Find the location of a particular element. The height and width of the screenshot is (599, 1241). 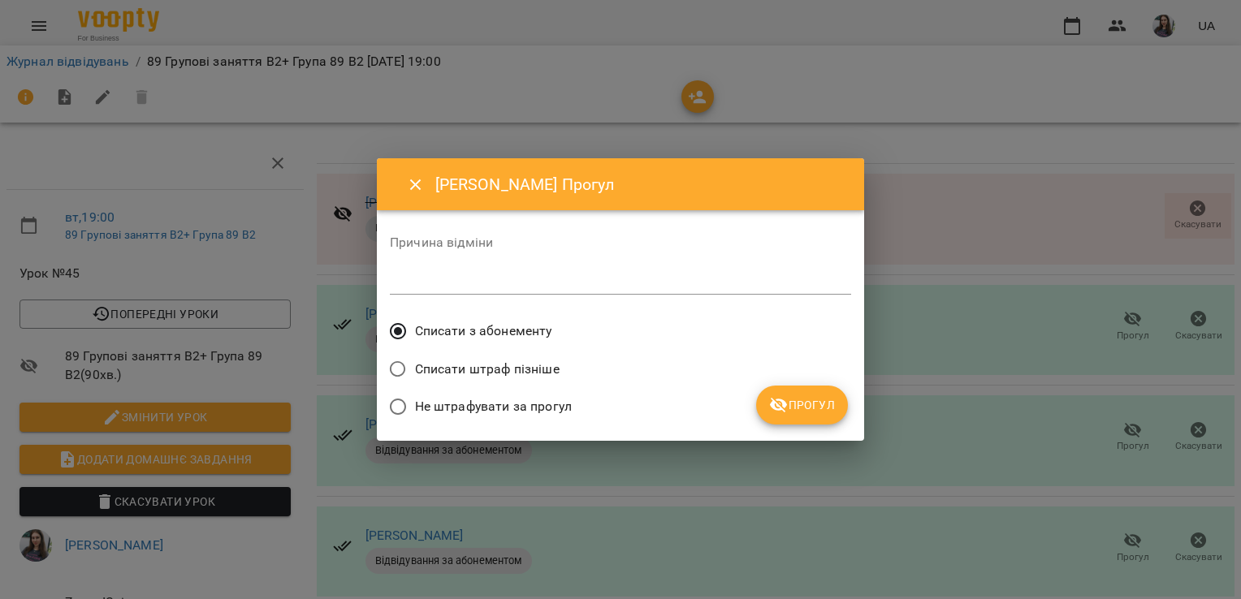

span: Списати з абонементу is located at coordinates (483, 331).